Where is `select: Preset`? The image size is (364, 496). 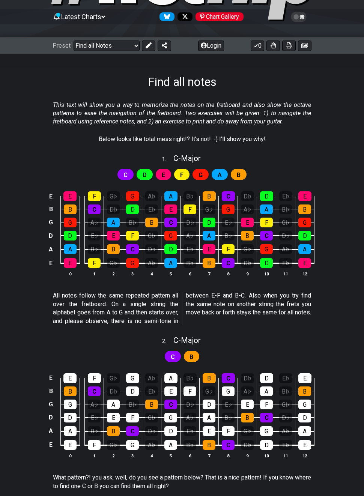
select: Preset is located at coordinates (107, 46).